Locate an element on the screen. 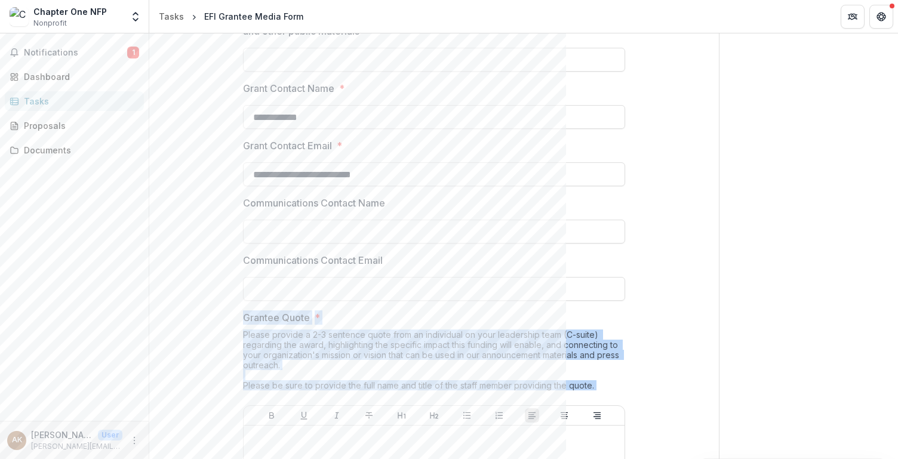  button: Align Left is located at coordinates (532, 415).